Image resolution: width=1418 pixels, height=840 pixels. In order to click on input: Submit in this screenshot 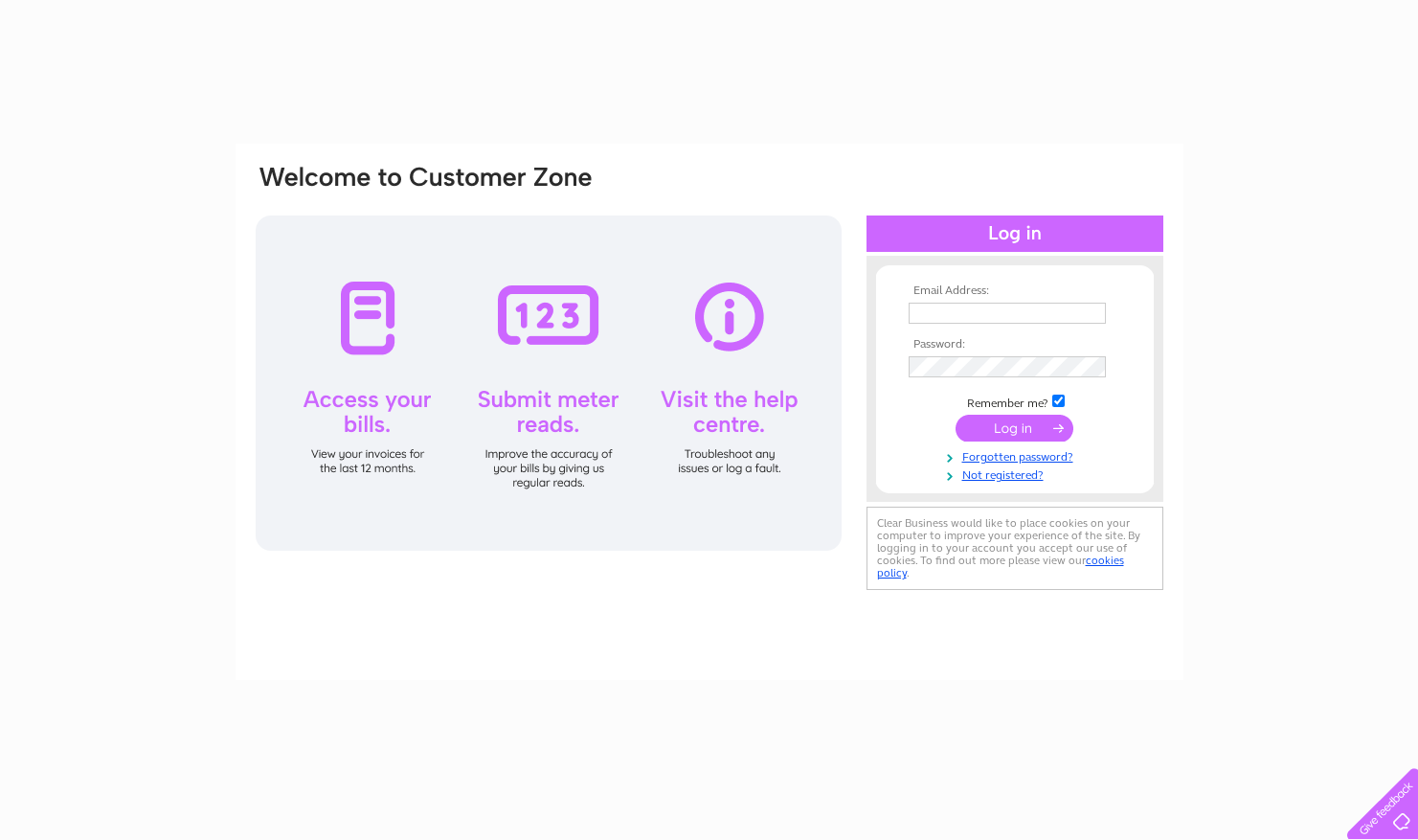, I will do `click(1014, 428)`.